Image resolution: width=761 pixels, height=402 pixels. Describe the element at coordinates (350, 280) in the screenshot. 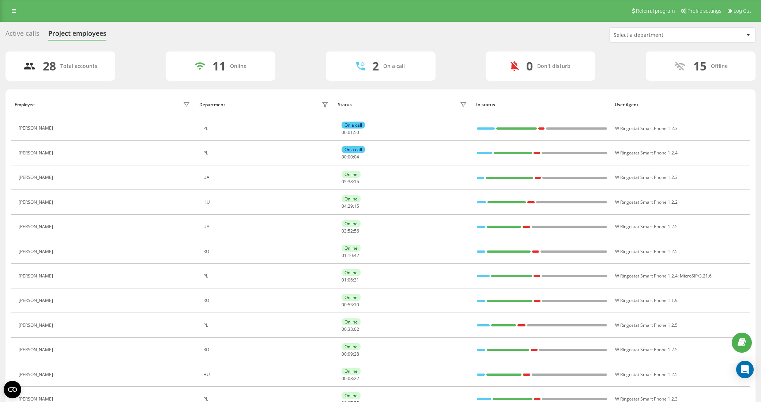

I see `span: 06` at that location.